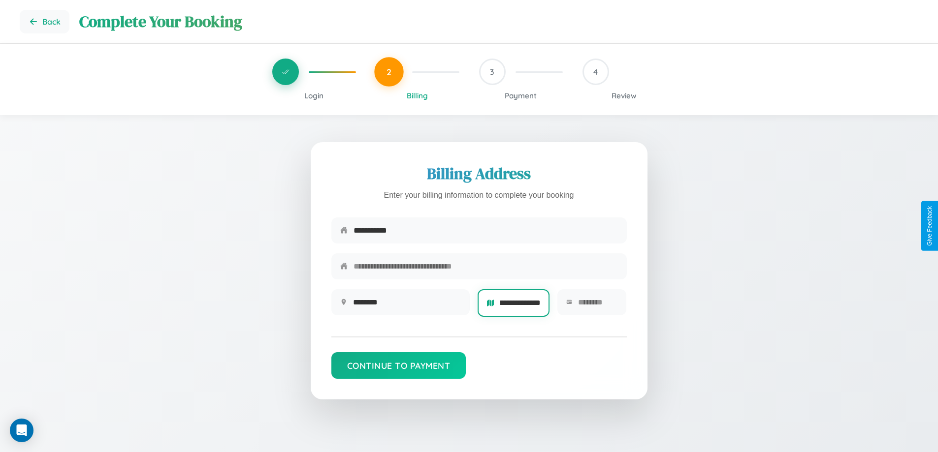 The image size is (938, 452). What do you see at coordinates (492, 72) in the screenshot?
I see `span: 3` at bounding box center [492, 72].